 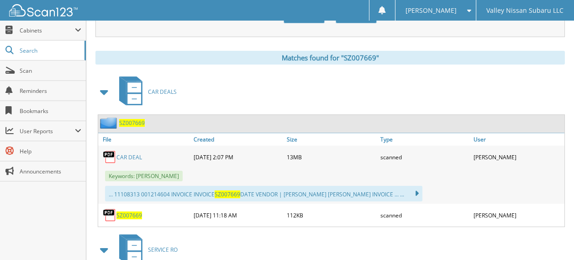 I want to click on a: Type, so click(x=425, y=139).